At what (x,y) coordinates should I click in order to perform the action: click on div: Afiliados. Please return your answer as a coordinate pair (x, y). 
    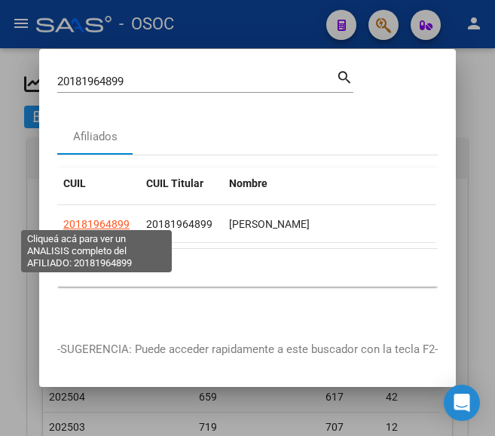
    Looking at the image, I should click on (95, 136).